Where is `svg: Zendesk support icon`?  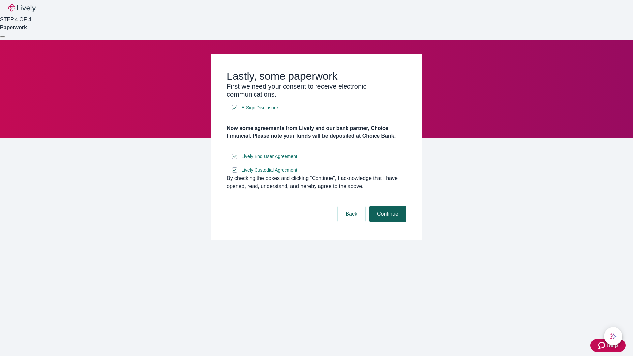 svg: Zendesk support icon is located at coordinates (602, 345).